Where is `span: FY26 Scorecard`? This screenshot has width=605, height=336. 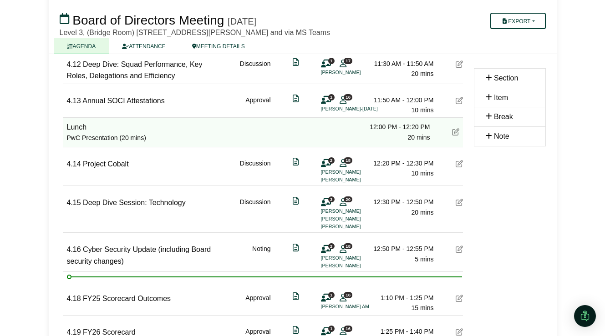 span: FY26 Scorecard is located at coordinates (109, 332).